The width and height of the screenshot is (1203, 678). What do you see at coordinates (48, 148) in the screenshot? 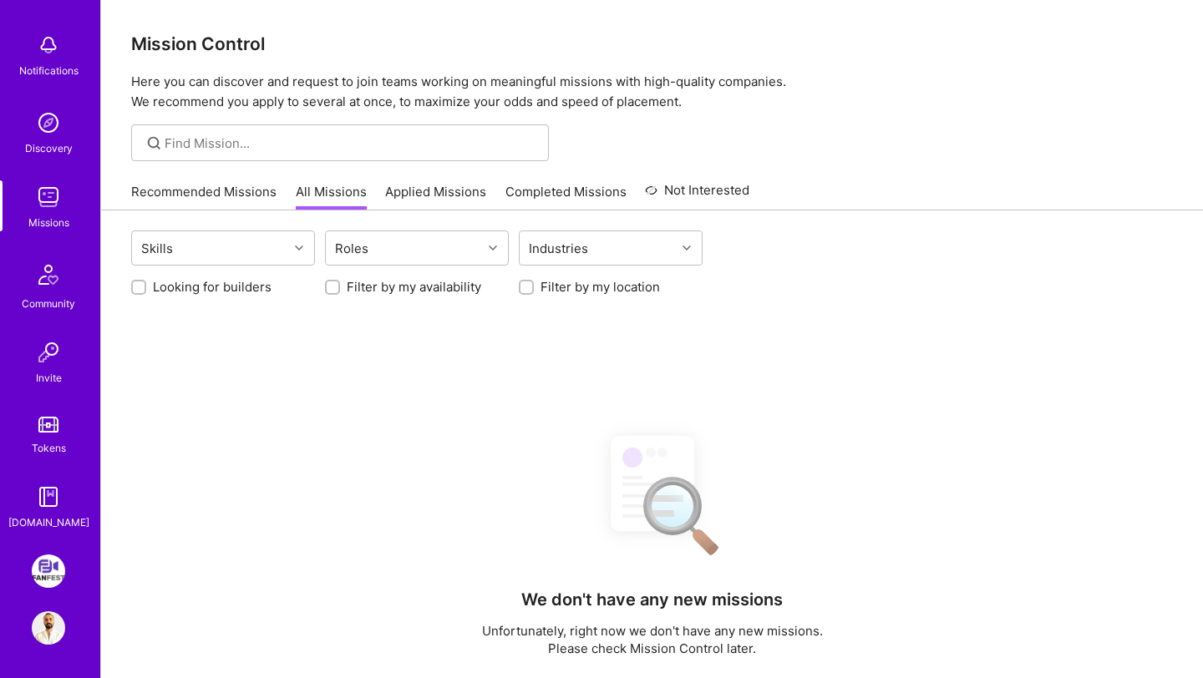
I see `div: Discovery` at bounding box center [48, 148].